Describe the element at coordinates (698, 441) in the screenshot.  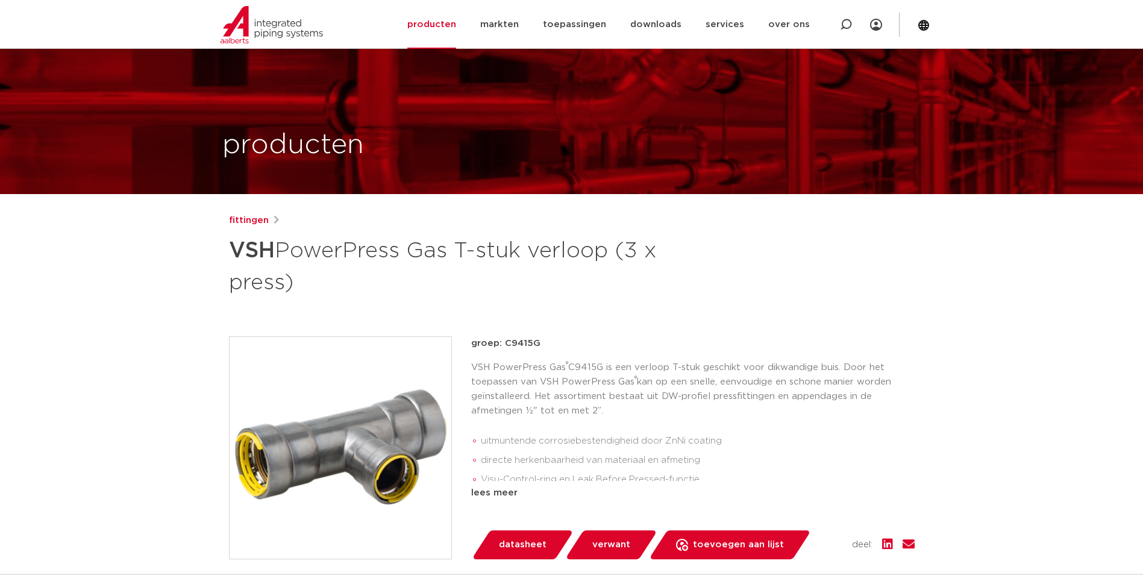
I see `li: uitmuntende corrosiebestendigheid door ZnNi coating` at that location.